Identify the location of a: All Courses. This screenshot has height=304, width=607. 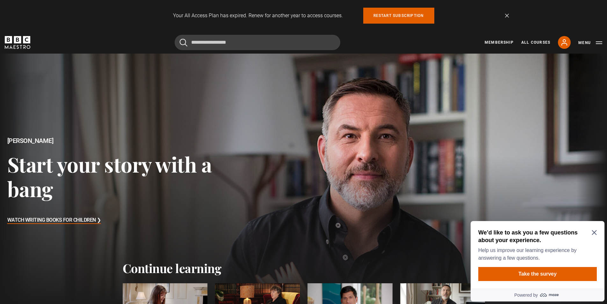
(535, 42).